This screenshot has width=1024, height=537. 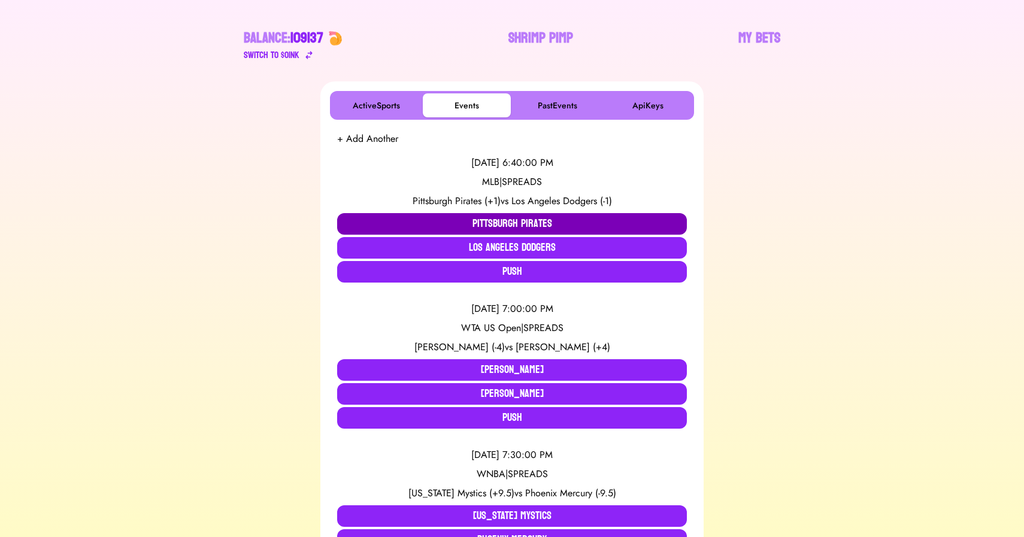 What do you see at coordinates (368, 139) in the screenshot?
I see `button: + Add Another` at bounding box center [368, 139].